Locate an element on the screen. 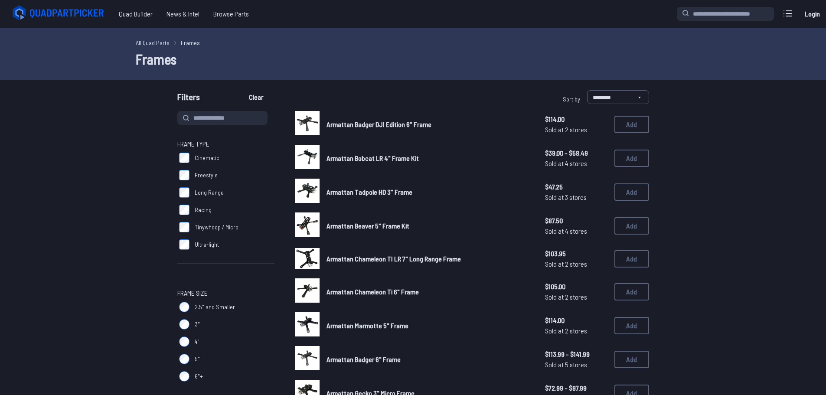 The image size is (826, 395). a: News & Intel is located at coordinates (183, 14).